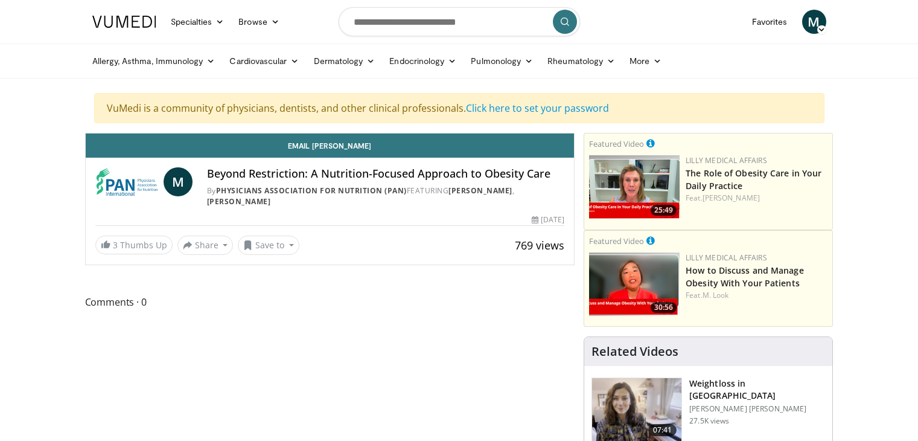 Image resolution: width=918 pixels, height=441 pixels. Describe the element at coordinates (663, 430) in the screenshot. I see `span: 07:41` at that location.